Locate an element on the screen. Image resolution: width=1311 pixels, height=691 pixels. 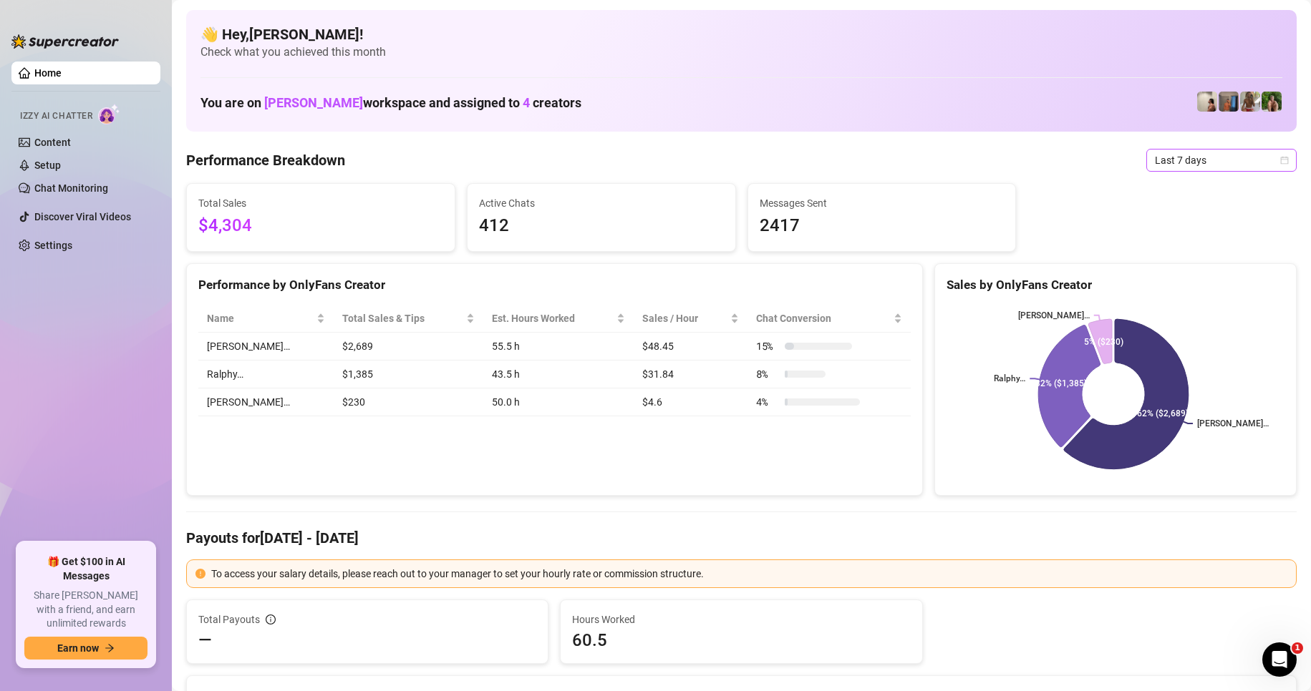
th: Total Sales & Tips is located at coordinates (408, 319).